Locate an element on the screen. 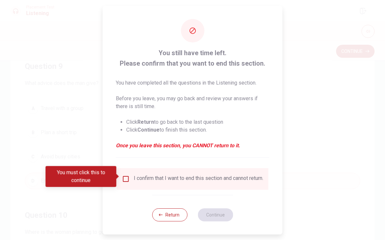 The width and height of the screenshot is (385, 240). span: You still have time left. Please confirm that you want to end this section. is located at coordinates (192, 58).